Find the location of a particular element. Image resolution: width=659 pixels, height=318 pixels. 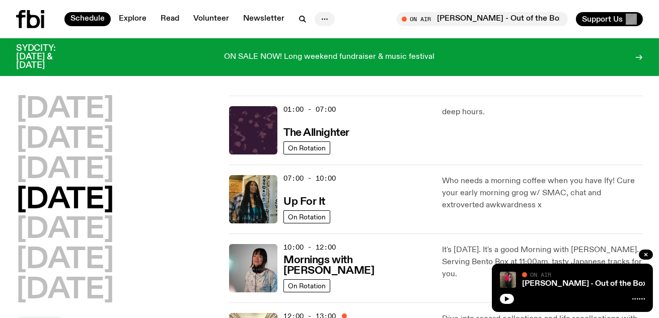

a: Explore is located at coordinates (132, 19).